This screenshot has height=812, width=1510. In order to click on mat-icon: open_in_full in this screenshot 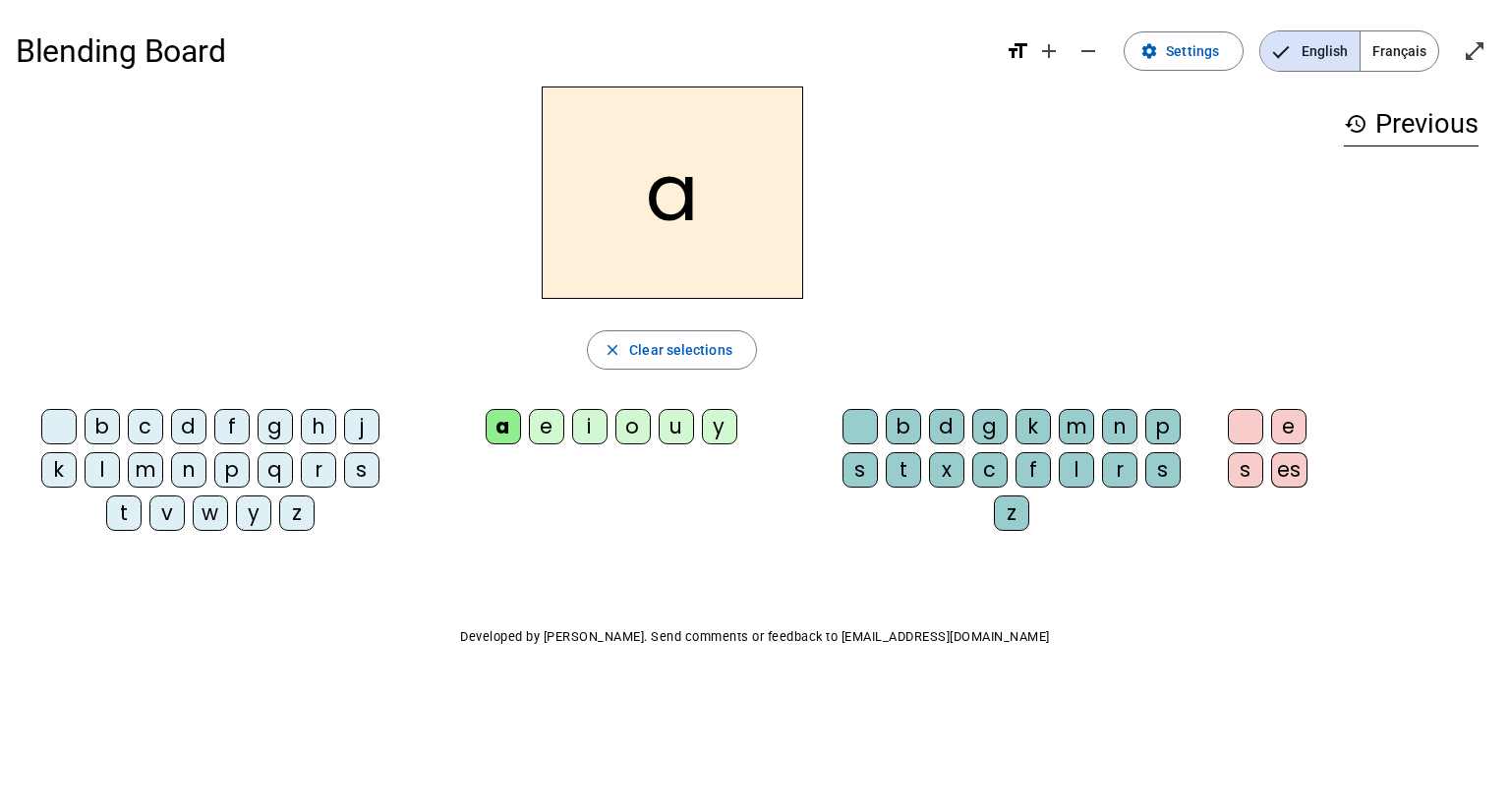, I will do `click(1475, 51)`.